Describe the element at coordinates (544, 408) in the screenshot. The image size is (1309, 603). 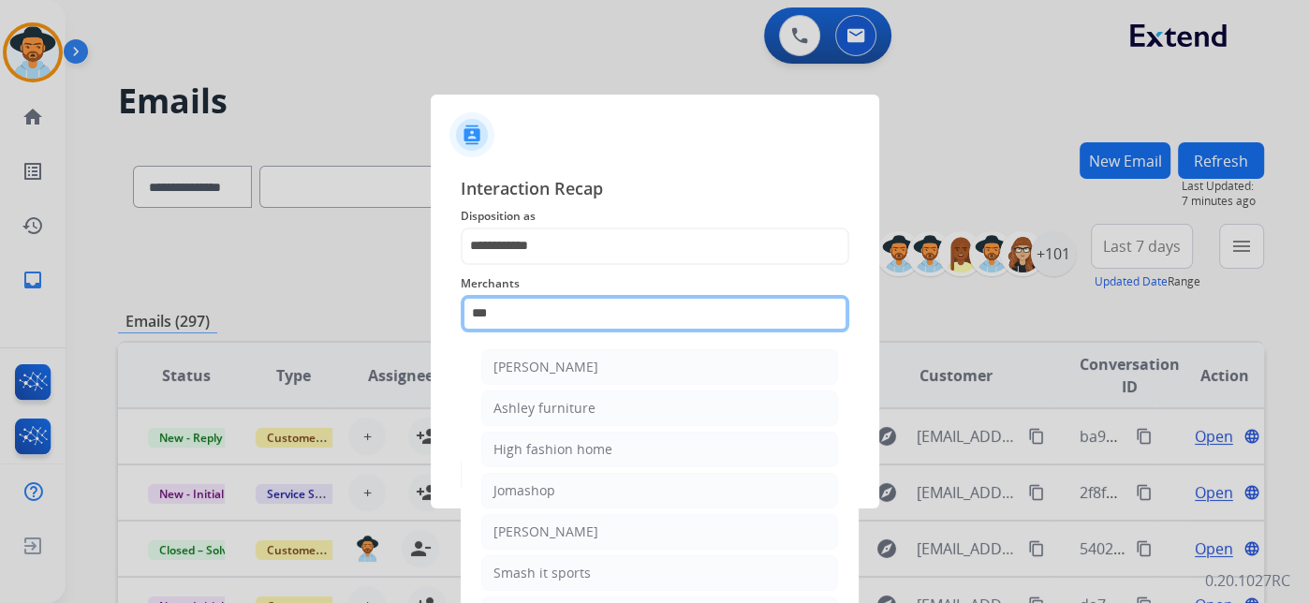
I see `div: Ashley furniture` at that location.